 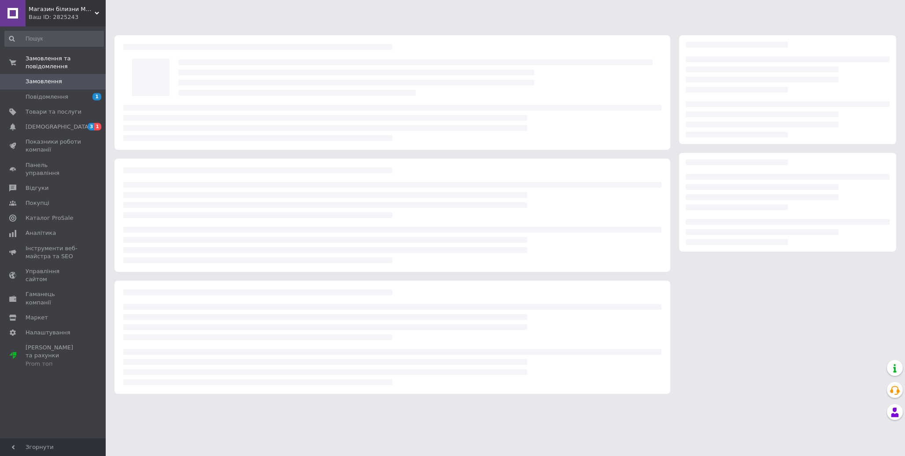 What do you see at coordinates (37, 188) in the screenshot?
I see `span: Відгуки` at bounding box center [37, 188].